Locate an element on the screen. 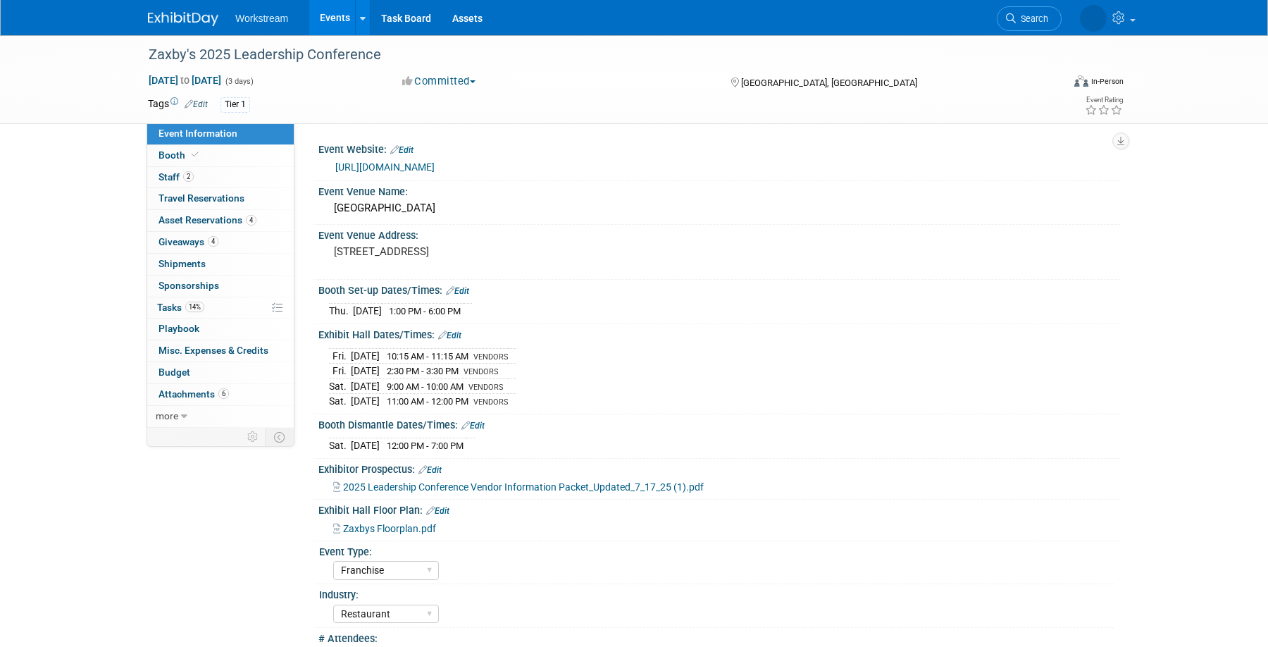 The height and width of the screenshot is (647, 1268). span: more is located at coordinates (167, 416).